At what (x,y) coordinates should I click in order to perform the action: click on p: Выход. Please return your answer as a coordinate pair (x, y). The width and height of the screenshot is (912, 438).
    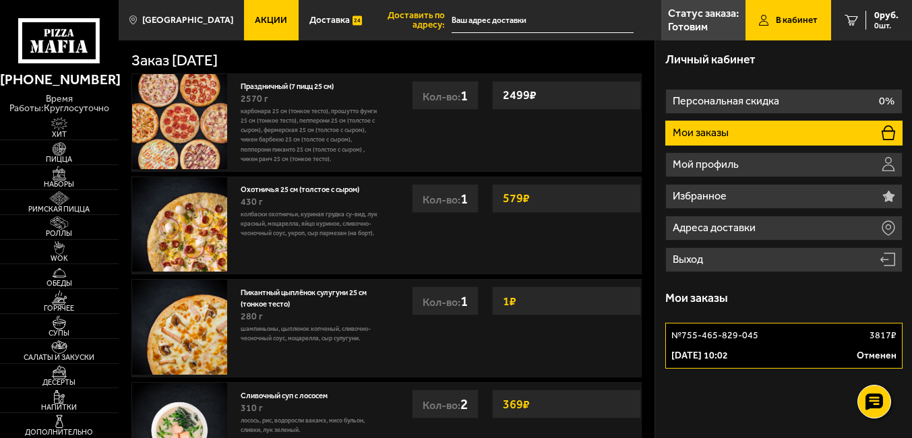
    Looking at the image, I should click on (689, 260).